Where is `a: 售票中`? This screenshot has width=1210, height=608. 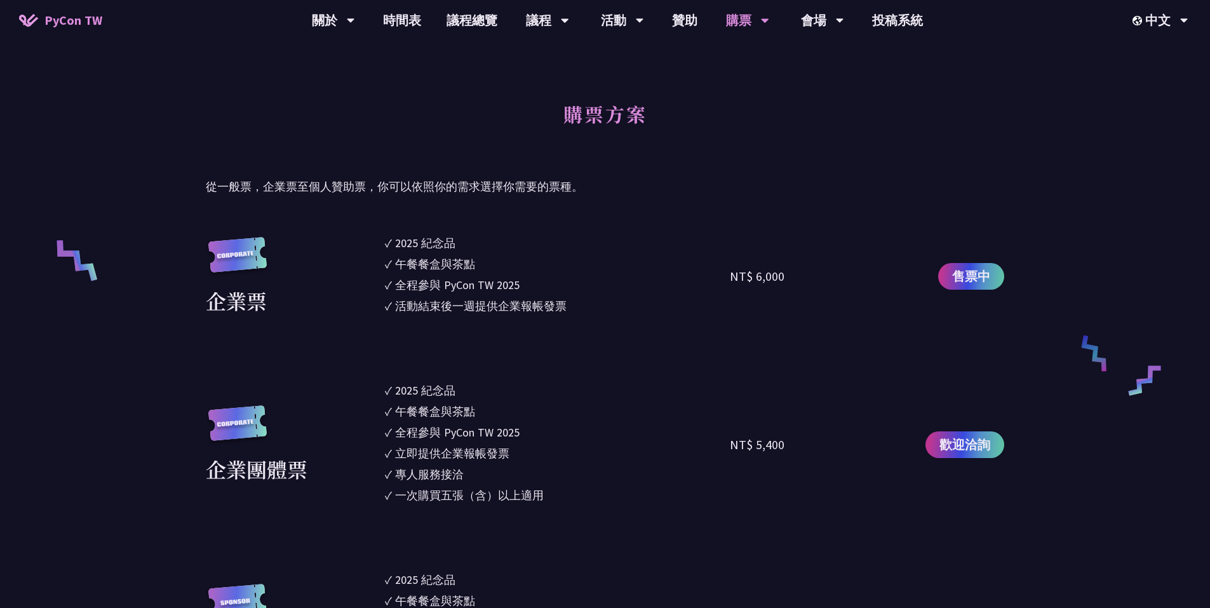 a: 售票中 is located at coordinates (971, 276).